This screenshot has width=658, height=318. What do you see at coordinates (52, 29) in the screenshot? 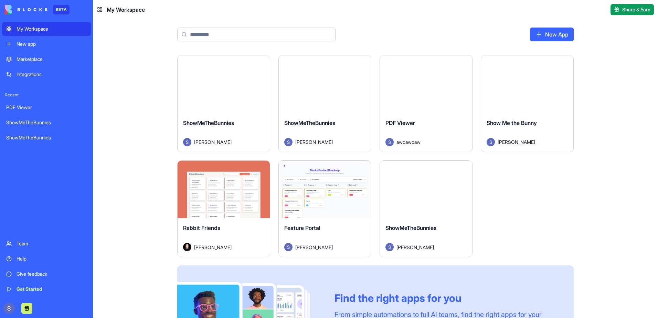
I see `div: My Workspace` at bounding box center [52, 29].